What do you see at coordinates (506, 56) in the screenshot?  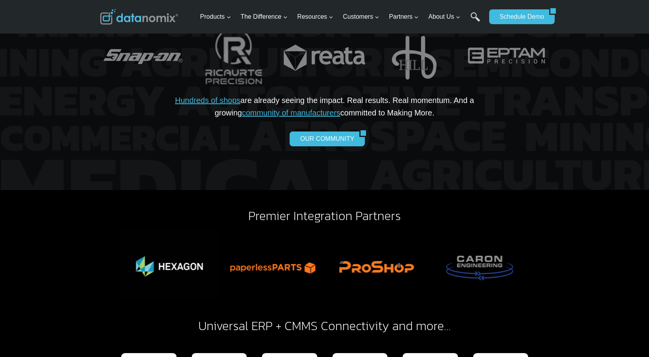 I see `img: Datanomix Customer, Eptam Precision` at bounding box center [506, 56].